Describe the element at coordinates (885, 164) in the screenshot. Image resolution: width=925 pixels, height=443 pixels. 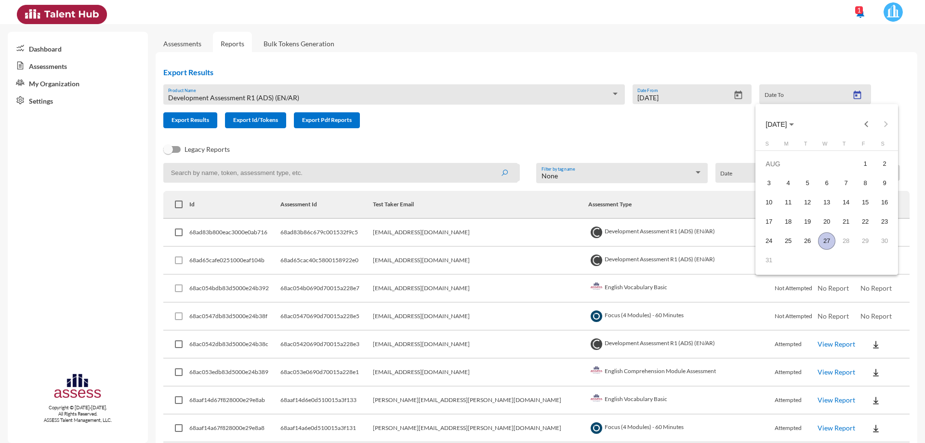
I see `td: August 2, 2025` at that location.